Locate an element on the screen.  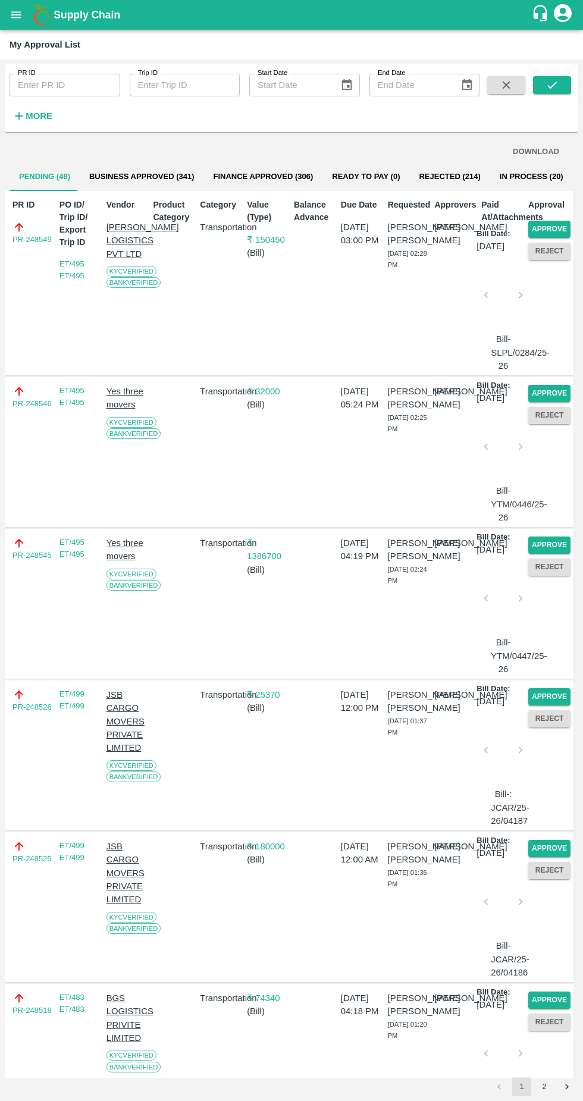
label: Trip ID is located at coordinates (147, 73).